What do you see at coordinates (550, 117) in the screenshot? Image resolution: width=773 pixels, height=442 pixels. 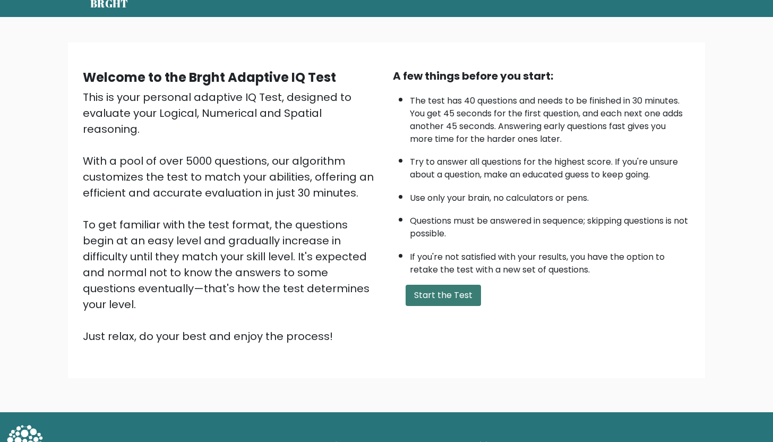 I see `li: The test has 40 questions and needs to be finished in 30 minutes. You get 45 seconds for the firs...` at bounding box center [550, 117].